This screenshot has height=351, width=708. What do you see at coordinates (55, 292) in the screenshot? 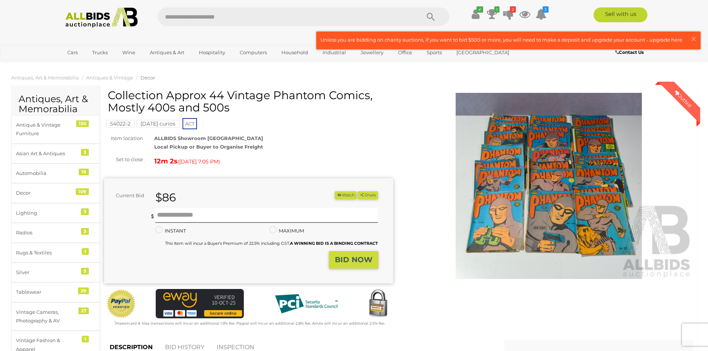
I see `a: Tablewear 29` at bounding box center [55, 292].